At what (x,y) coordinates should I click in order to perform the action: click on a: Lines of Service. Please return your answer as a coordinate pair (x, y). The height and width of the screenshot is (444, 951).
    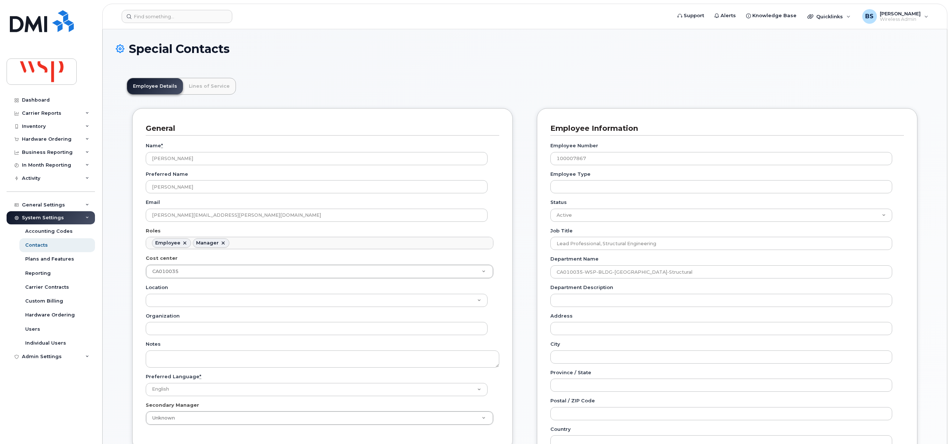
    Looking at the image, I should click on (209, 86).